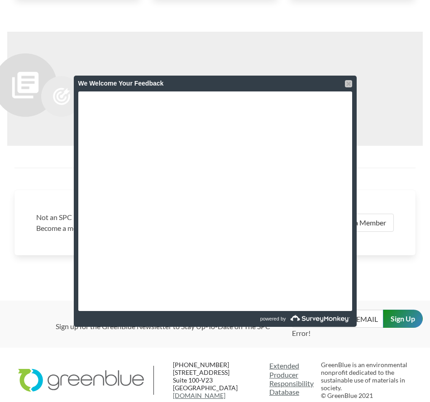 The width and height of the screenshot is (430, 402). Describe the element at coordinates (338, 333) in the screenshot. I see `p: Error!` at that location.